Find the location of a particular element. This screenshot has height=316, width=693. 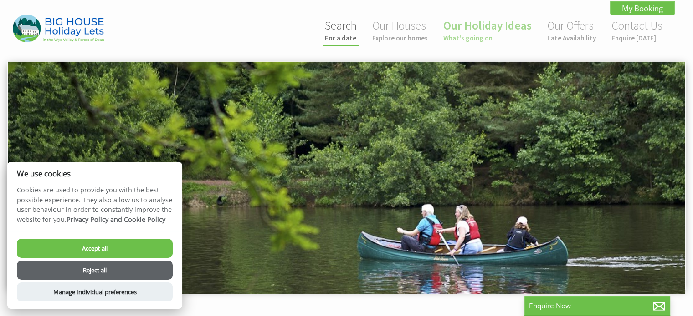

p: Enquire Now is located at coordinates (597, 306).